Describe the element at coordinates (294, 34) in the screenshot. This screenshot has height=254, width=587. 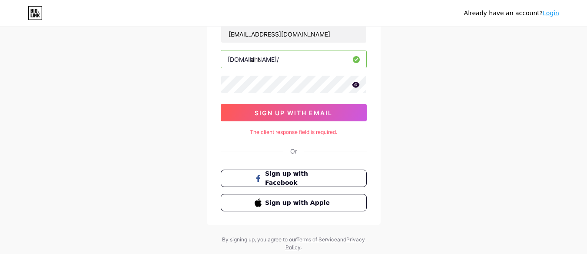
I see `input: Email` at that location.